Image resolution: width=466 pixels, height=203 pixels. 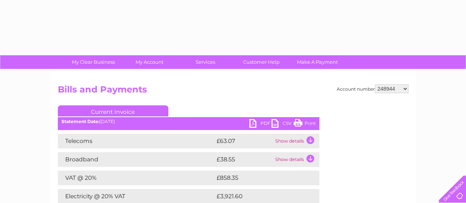 What do you see at coordinates (136, 141) in the screenshot?
I see `td: Telecoms` at bounding box center [136, 141].